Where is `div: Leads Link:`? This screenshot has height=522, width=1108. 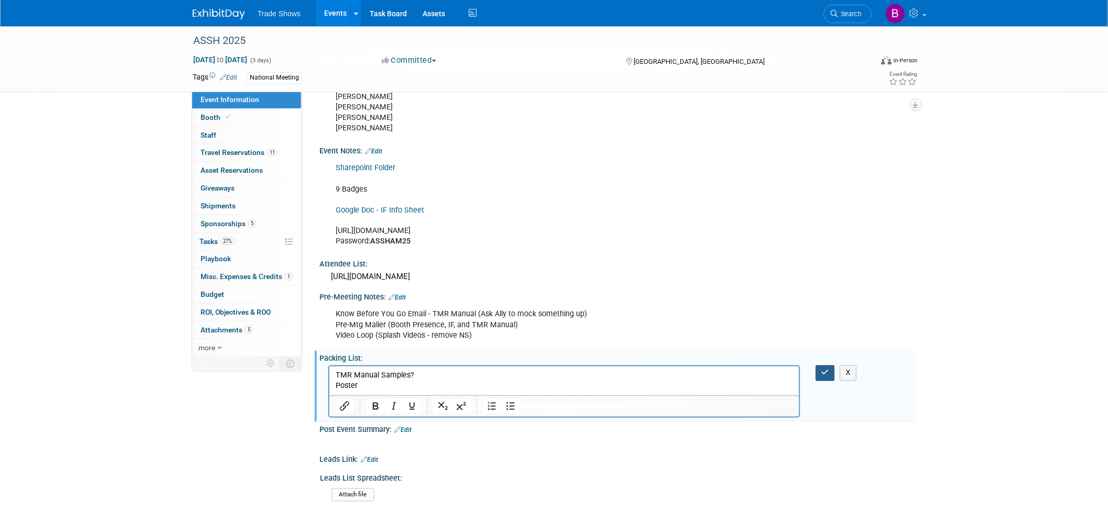
div: Leads Link: is located at coordinates (618, 459).